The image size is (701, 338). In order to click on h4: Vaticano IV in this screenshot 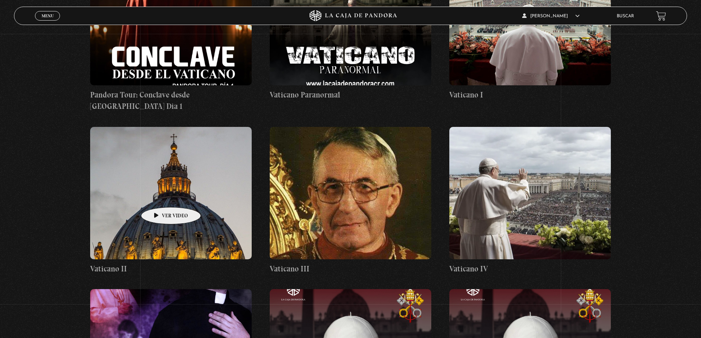, I will do `click(530, 269)`.